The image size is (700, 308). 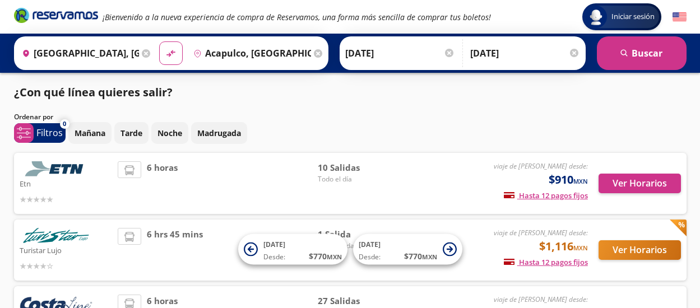 I want to click on span: $1,116, so click(x=564, y=247).